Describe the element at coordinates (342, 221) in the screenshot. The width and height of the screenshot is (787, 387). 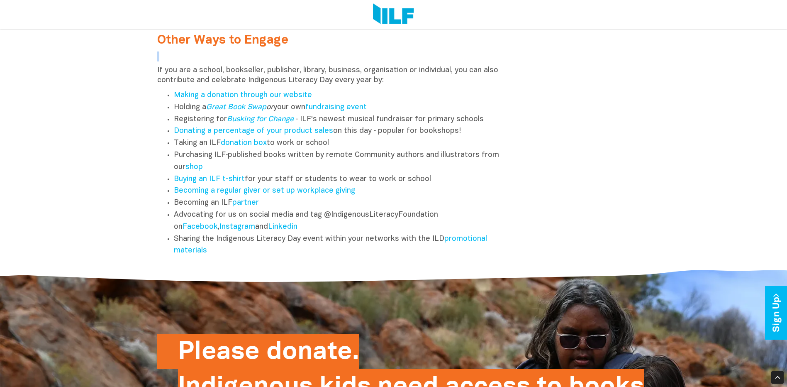
I see `li: Advocating for us on social media and tag @IndigenousLiteracyFoundation on , and` at that location.